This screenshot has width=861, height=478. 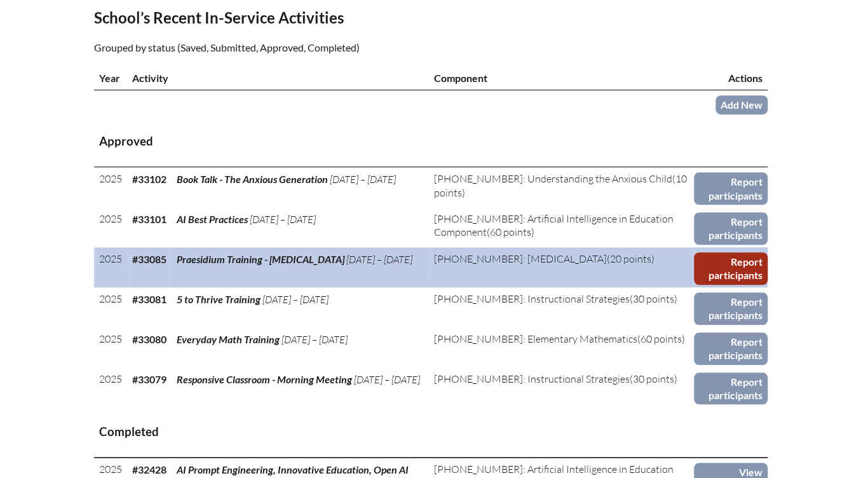 What do you see at coordinates (149, 339) in the screenshot?
I see `b: #33080` at bounding box center [149, 339].